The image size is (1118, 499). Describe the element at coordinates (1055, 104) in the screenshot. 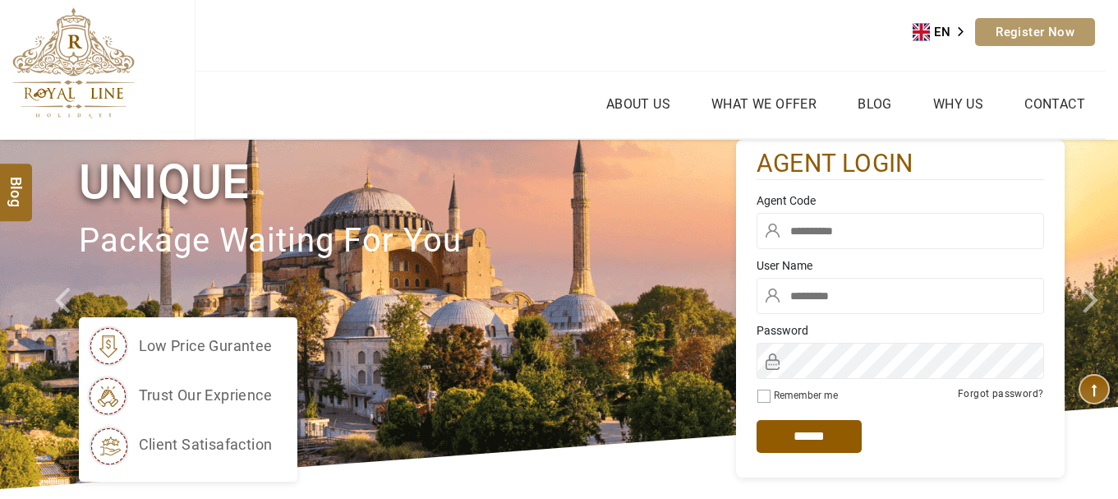

I see `a: Contact` at that location.